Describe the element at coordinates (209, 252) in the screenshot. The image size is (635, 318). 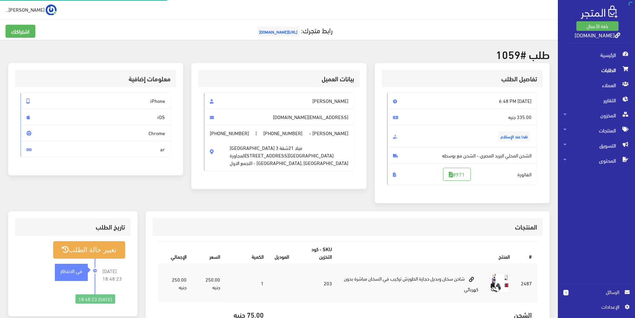
I see `th: السعر` at that location.